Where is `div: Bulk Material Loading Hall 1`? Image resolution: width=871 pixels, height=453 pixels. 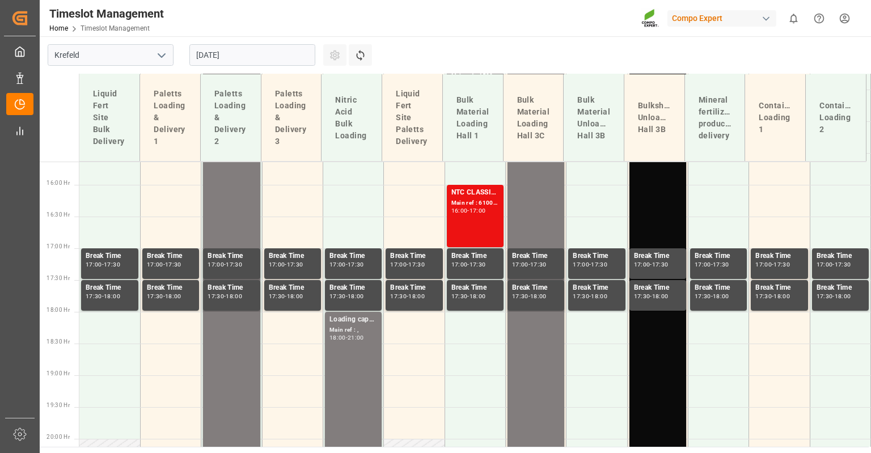
div: Bulk Material Loading Hall 1 is located at coordinates (473, 118).